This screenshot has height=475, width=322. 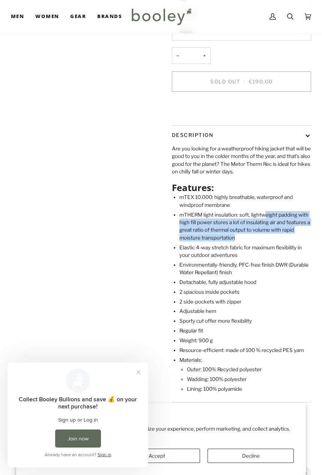 What do you see at coordinates (161, 419) in the screenshot?
I see `h2: We value your privacy` at bounding box center [161, 419].